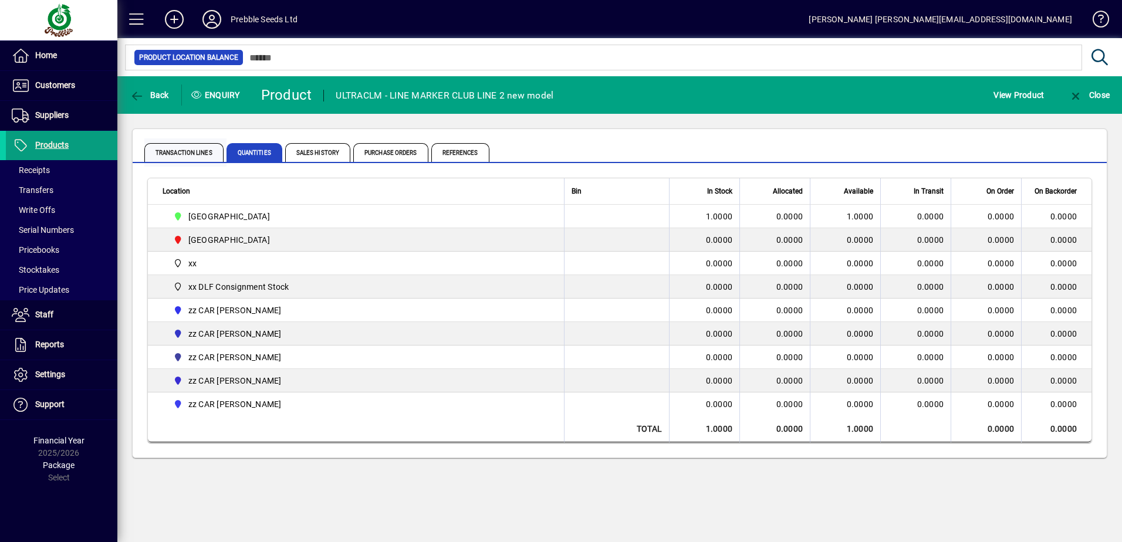 Image resolution: width=1122 pixels, height=542 pixels. I want to click on td: Total, so click(616, 429).